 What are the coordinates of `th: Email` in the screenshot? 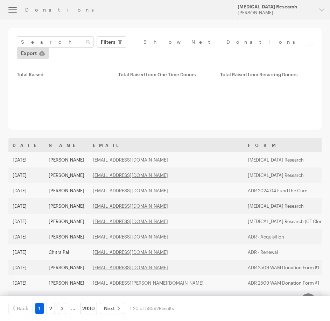 It's located at (166, 145).